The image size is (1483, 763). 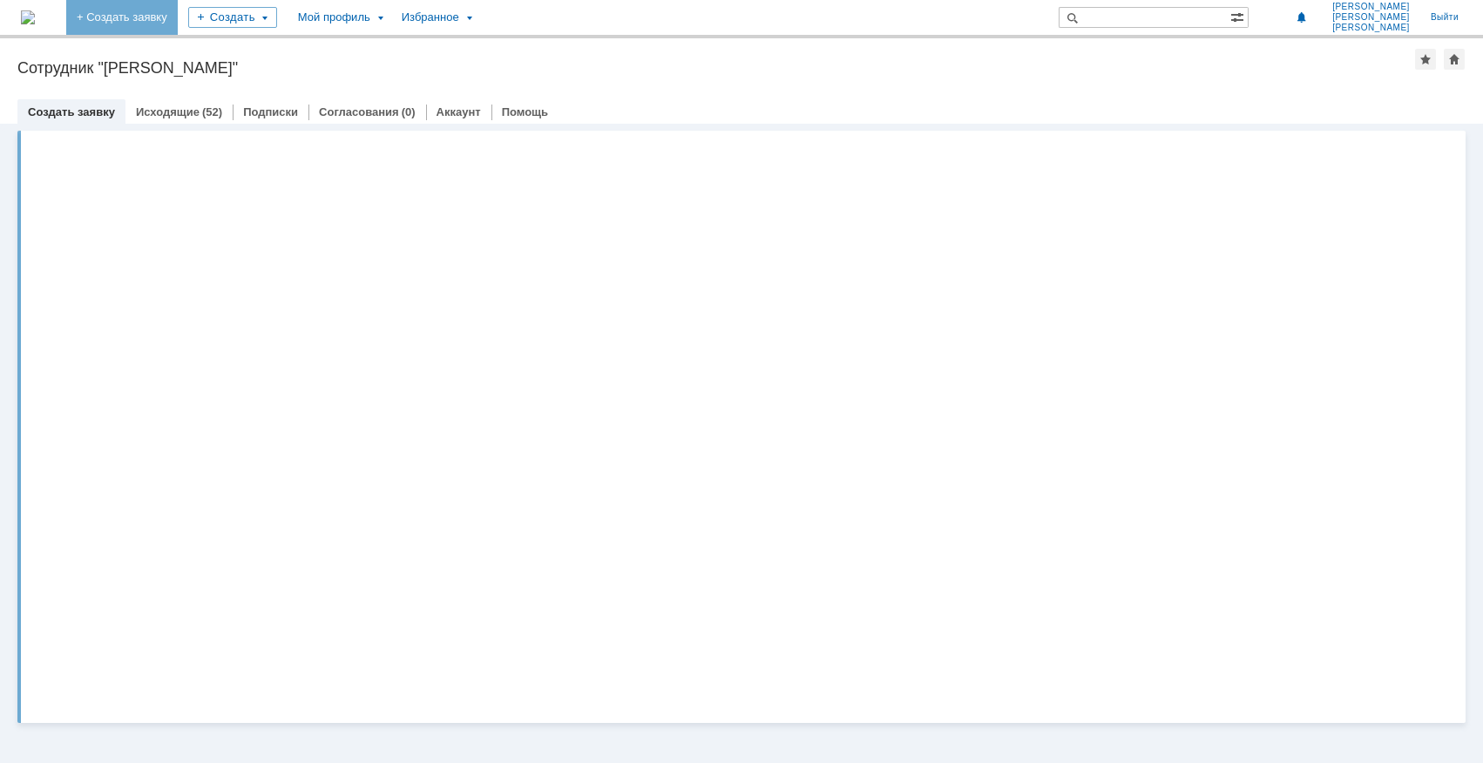 I want to click on div: Создать, so click(x=233, y=17).